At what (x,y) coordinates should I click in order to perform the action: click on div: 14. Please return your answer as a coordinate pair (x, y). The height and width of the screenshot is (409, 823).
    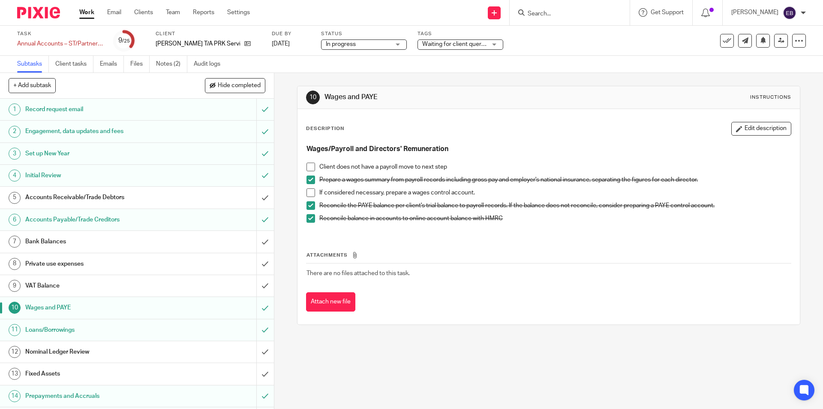
    Looking at the image, I should click on (15, 396).